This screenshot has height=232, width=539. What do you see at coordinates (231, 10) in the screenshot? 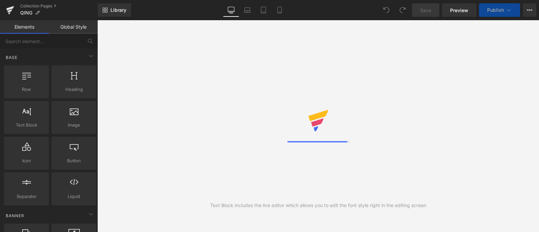
I see `a: Desktop` at bounding box center [231, 10].